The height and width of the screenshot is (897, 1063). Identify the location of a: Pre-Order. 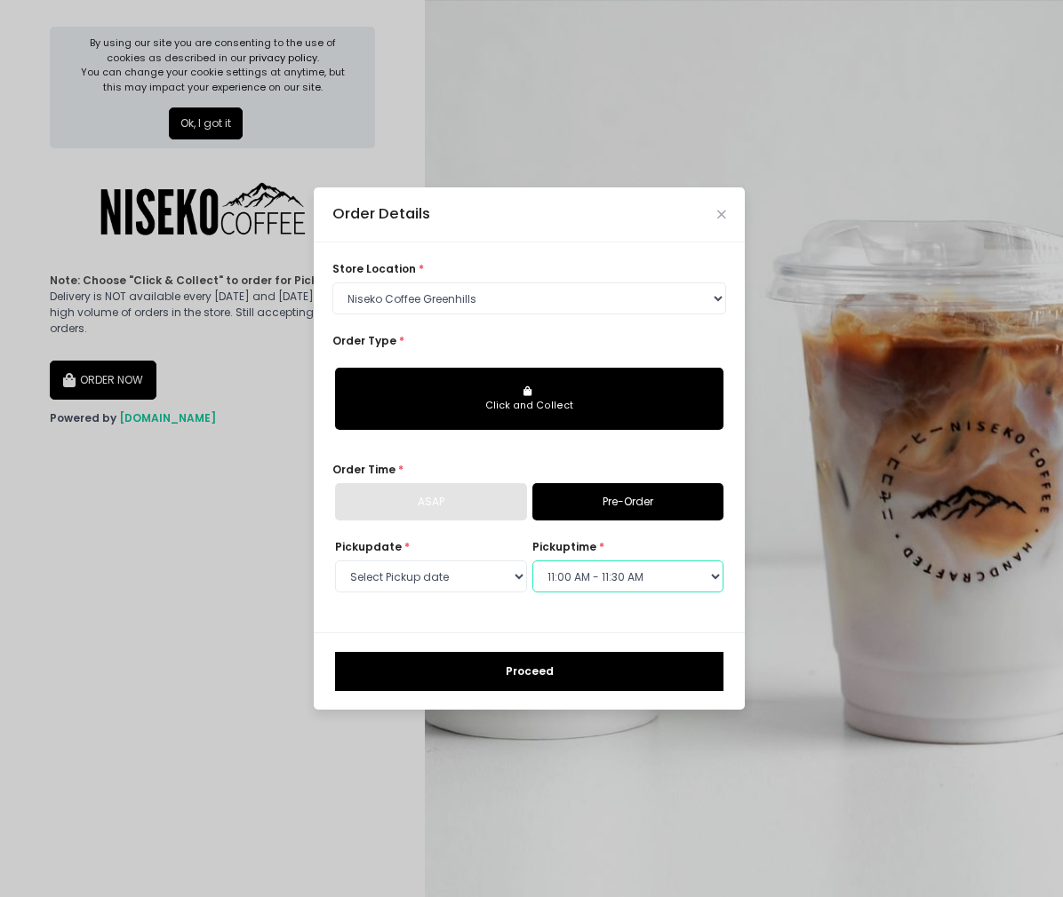
(628, 502).